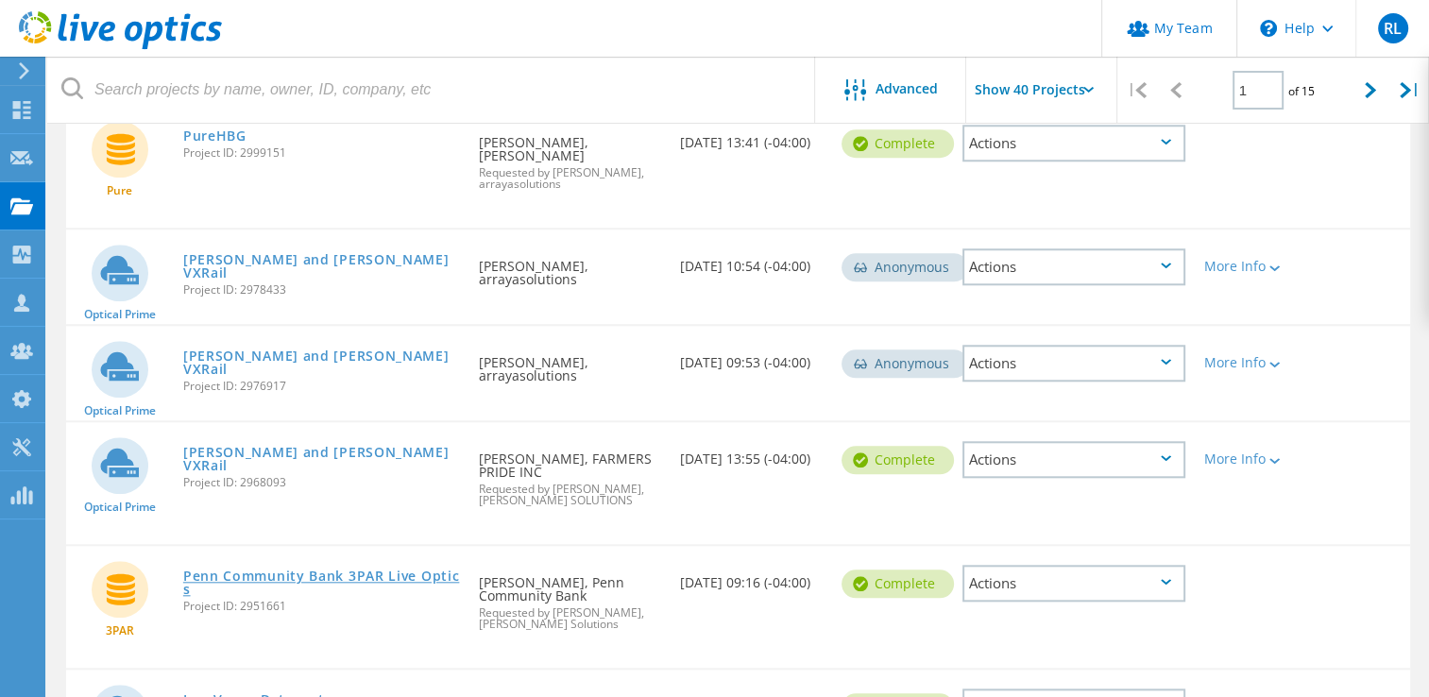  I want to click on a: Live Optics Dashboard, so click(120, 46).